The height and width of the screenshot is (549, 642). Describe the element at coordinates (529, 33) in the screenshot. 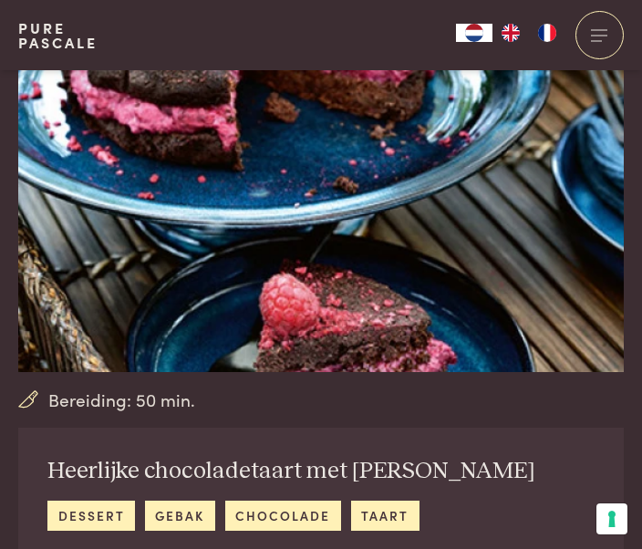

I see `ul: Language list` at that location.